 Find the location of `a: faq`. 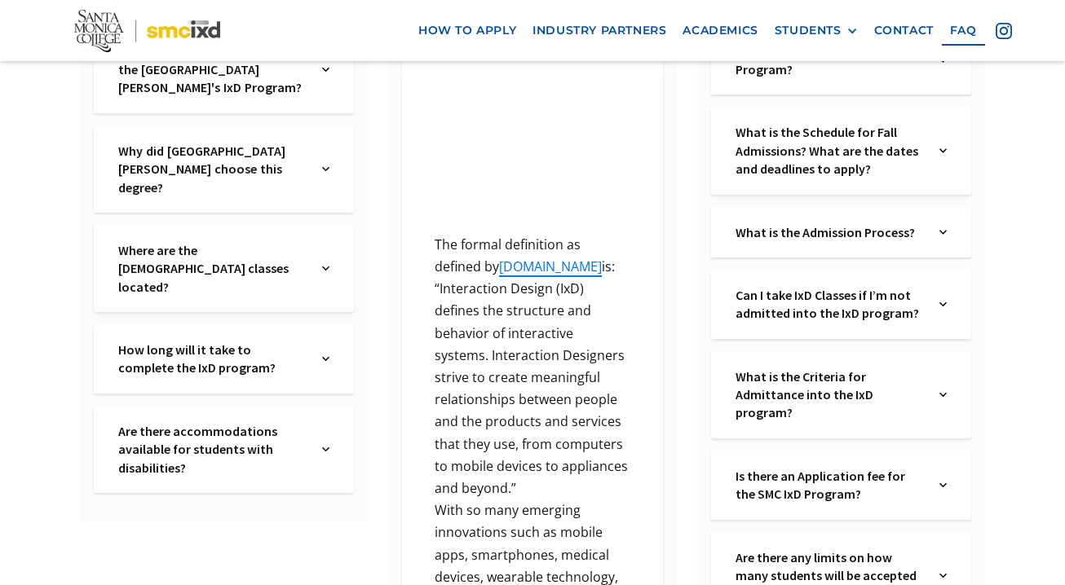

a: faq is located at coordinates (963, 30).